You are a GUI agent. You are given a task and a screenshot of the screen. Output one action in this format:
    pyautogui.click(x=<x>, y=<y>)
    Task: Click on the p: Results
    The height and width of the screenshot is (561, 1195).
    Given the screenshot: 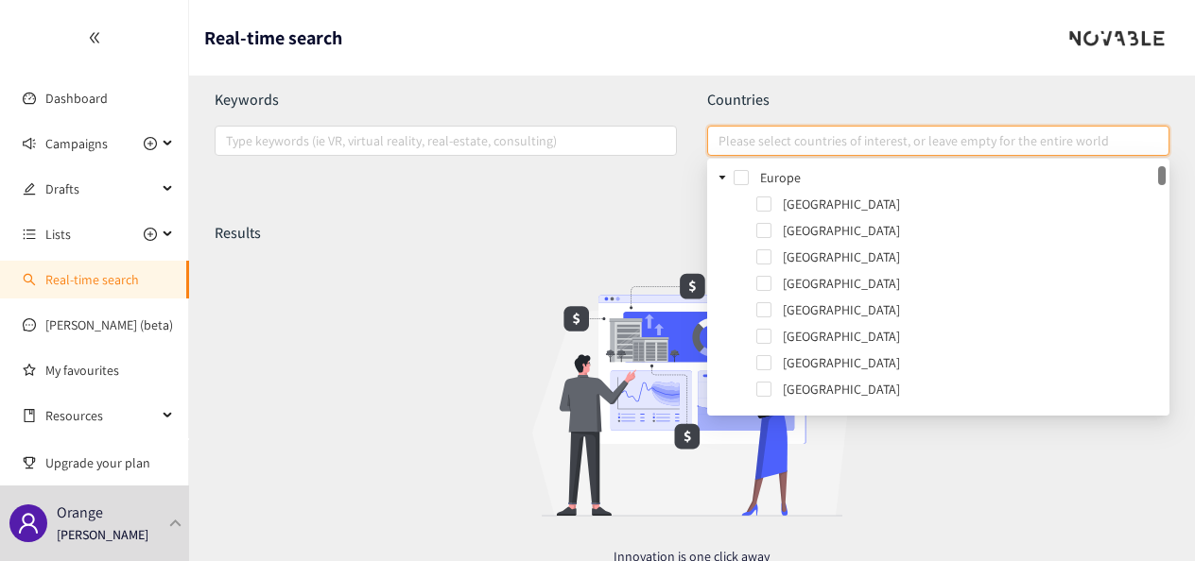 What is the action you would take?
    pyautogui.click(x=237, y=233)
    